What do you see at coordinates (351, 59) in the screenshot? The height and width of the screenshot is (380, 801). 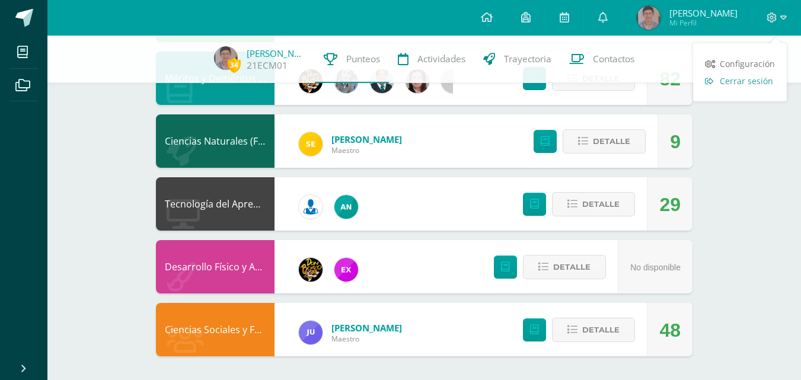 I see `a: Punteos` at bounding box center [351, 59].